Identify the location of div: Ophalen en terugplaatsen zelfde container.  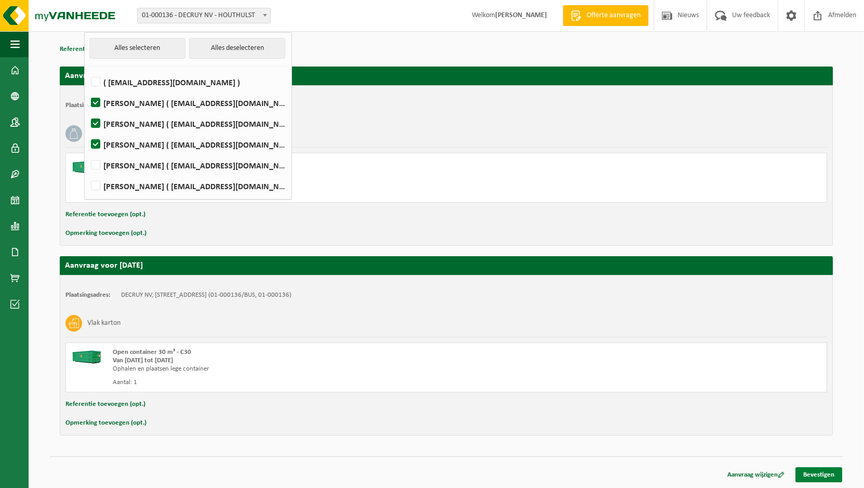
(300, 179).